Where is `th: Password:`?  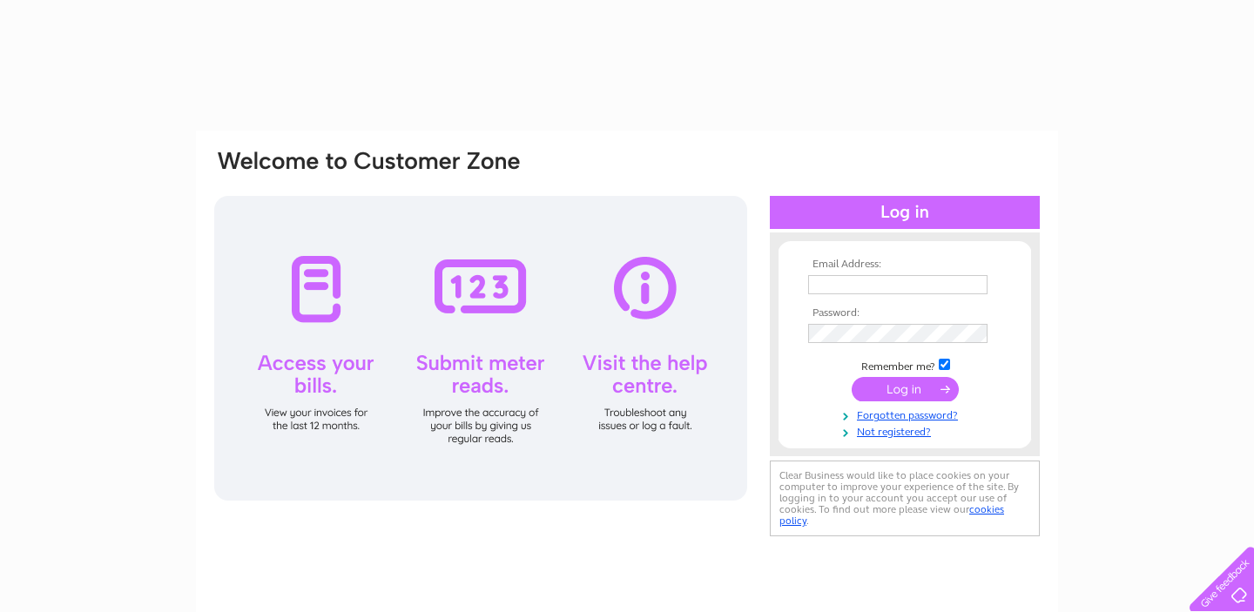 th: Password: is located at coordinates (905, 313).